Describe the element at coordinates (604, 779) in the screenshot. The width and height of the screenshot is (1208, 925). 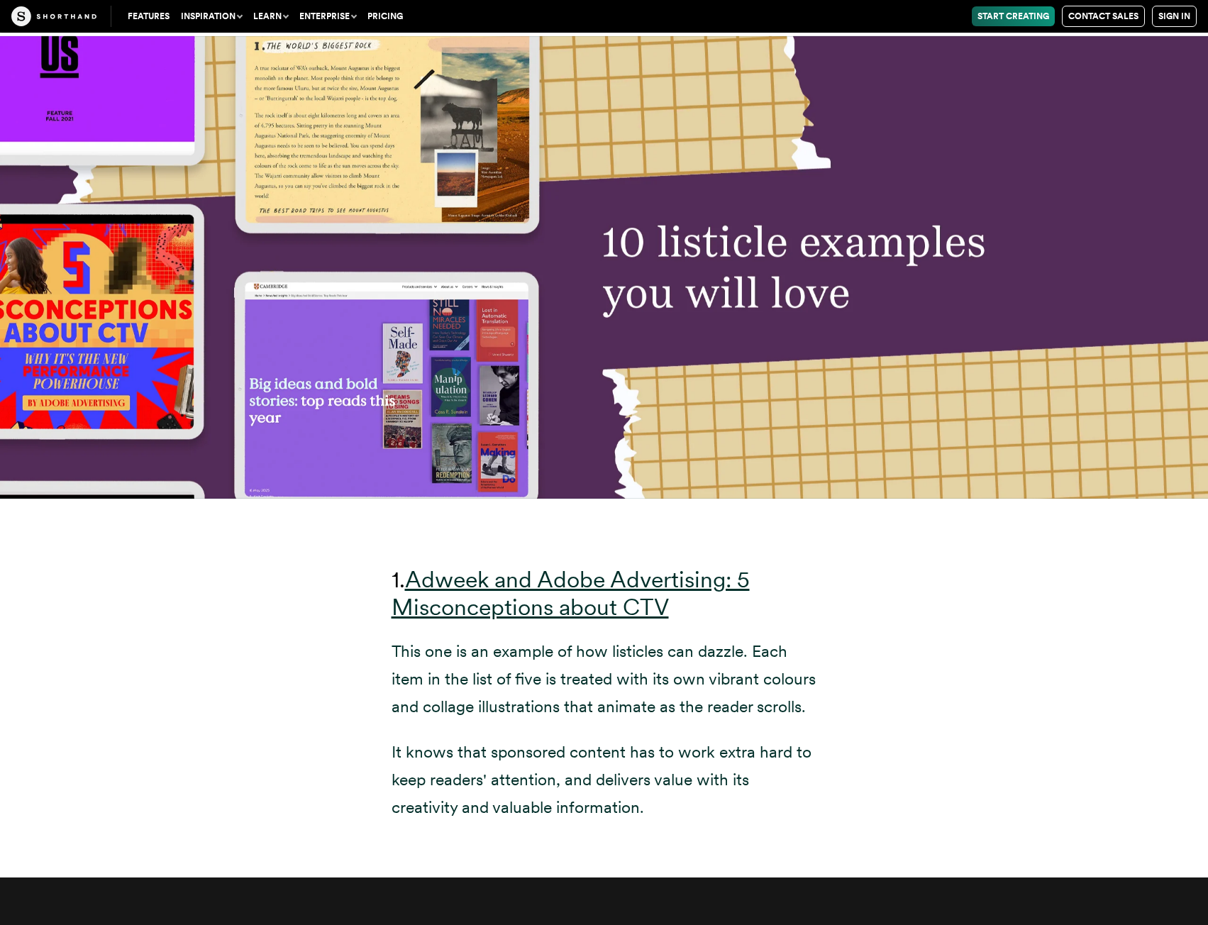
I see `p: It knows that sponsored content has to work extra hard to keep readers' attention, and delivers v...` at that location.